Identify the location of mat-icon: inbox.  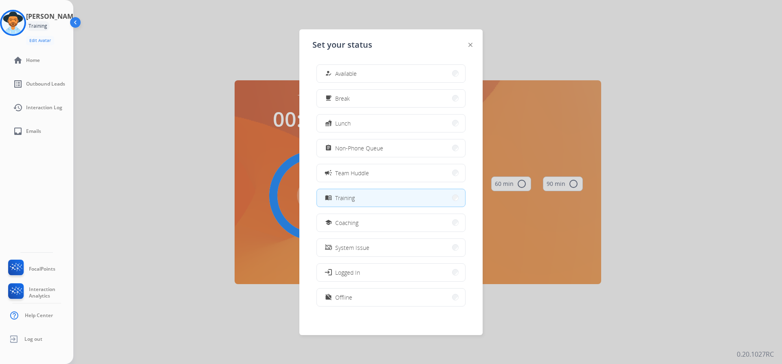
(18, 131).